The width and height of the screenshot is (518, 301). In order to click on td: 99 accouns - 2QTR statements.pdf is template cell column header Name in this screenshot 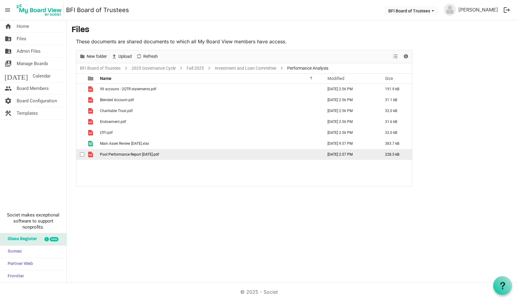, I will do `click(210, 89)`.